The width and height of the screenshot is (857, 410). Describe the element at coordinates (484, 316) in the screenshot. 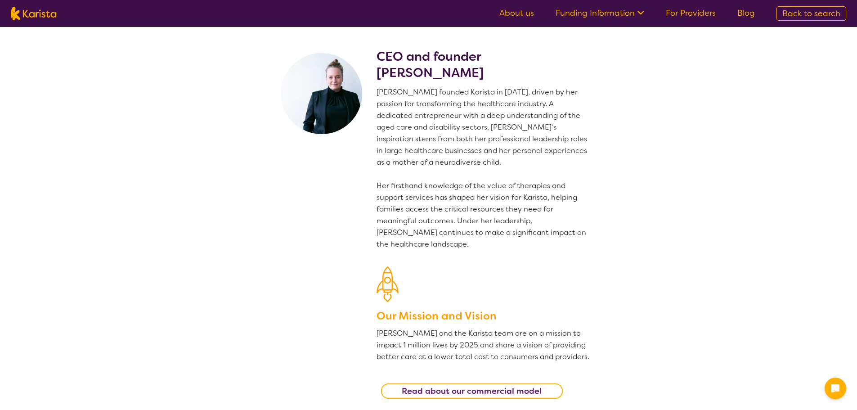

I see `h3: Our Mission and Vision` at that location.